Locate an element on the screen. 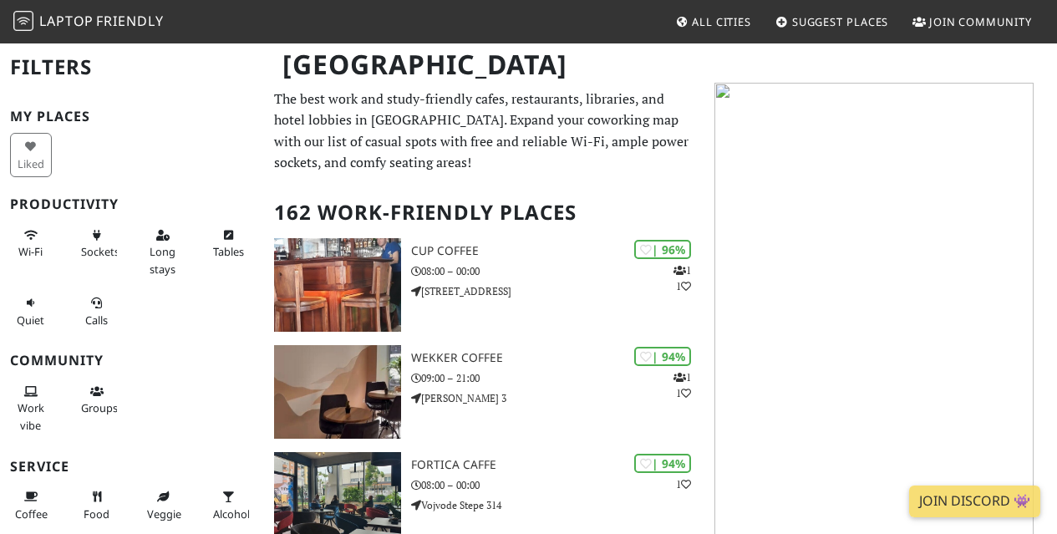 The image size is (1057, 534). p: The best work and study-friendly cafes, restaurants, libraries, and hotel lobbies in [GEOGRAPHIC_... is located at coordinates (484, 131).